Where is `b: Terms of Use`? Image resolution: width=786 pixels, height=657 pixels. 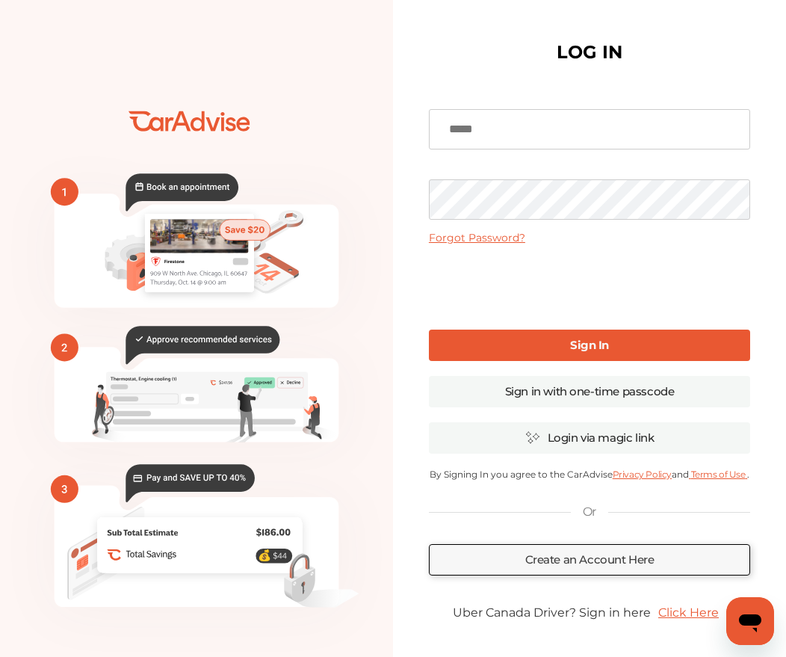 b: Terms of Use is located at coordinates (718, 474).